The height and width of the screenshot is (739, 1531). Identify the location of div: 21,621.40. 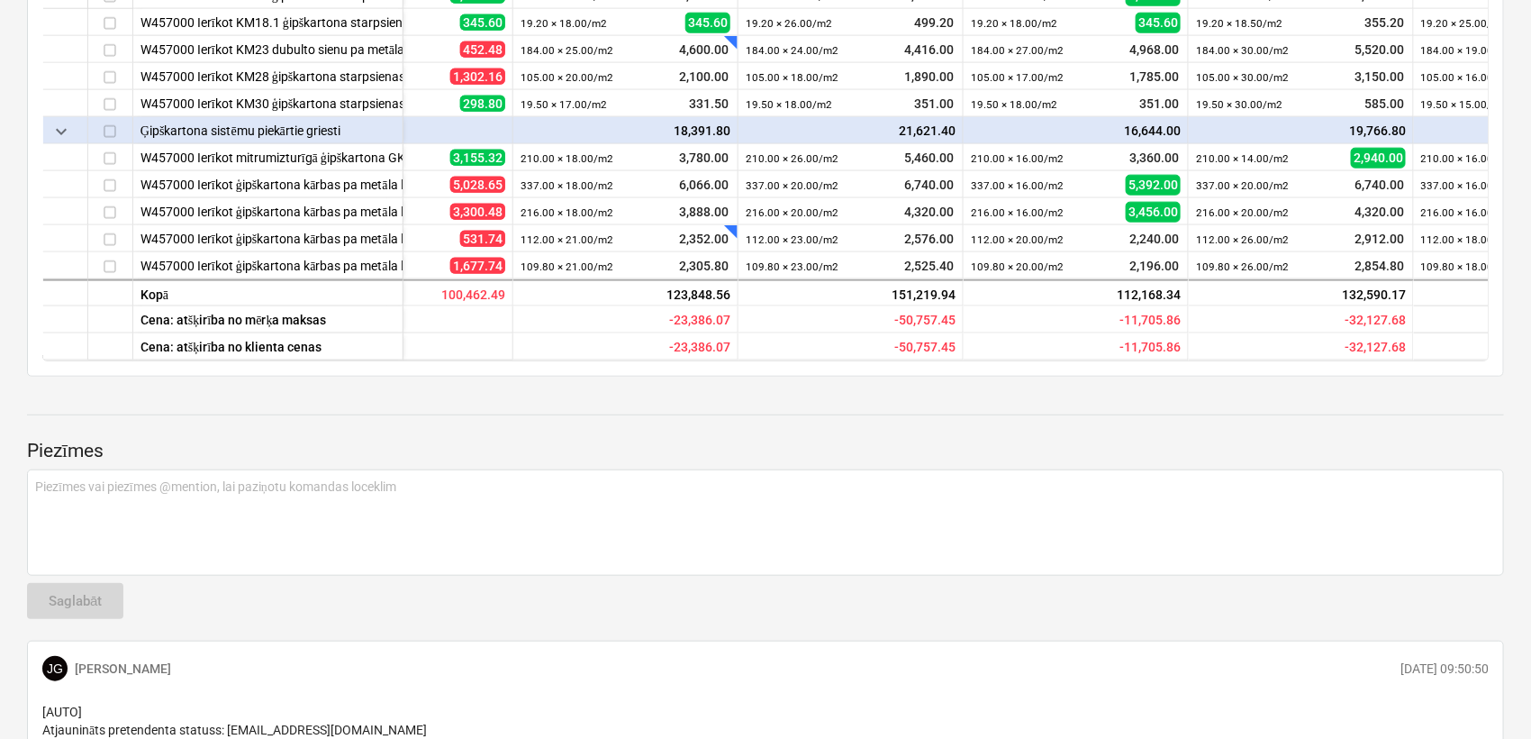
(850, 131).